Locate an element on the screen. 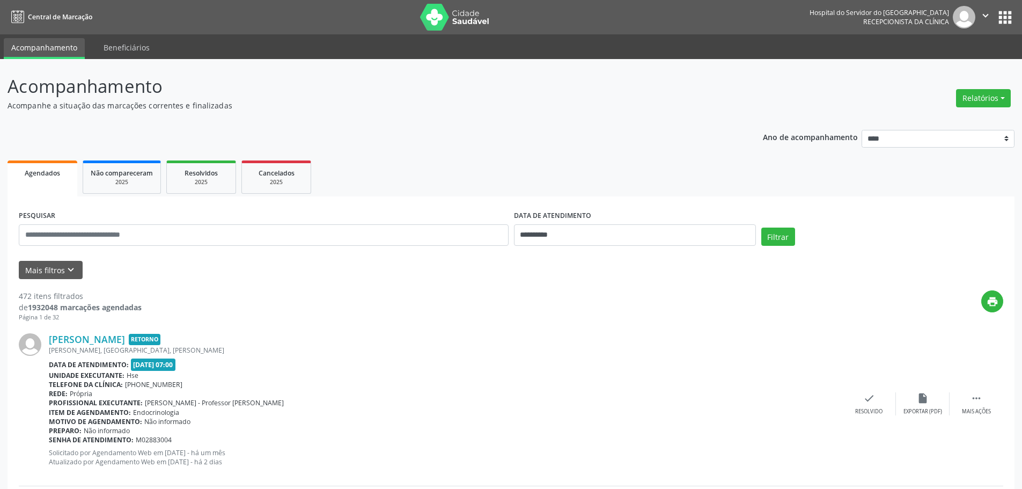 This screenshot has height=489, width=1022. button: Mais filtroskeyboard_arrow_down is located at coordinates (50, 270).